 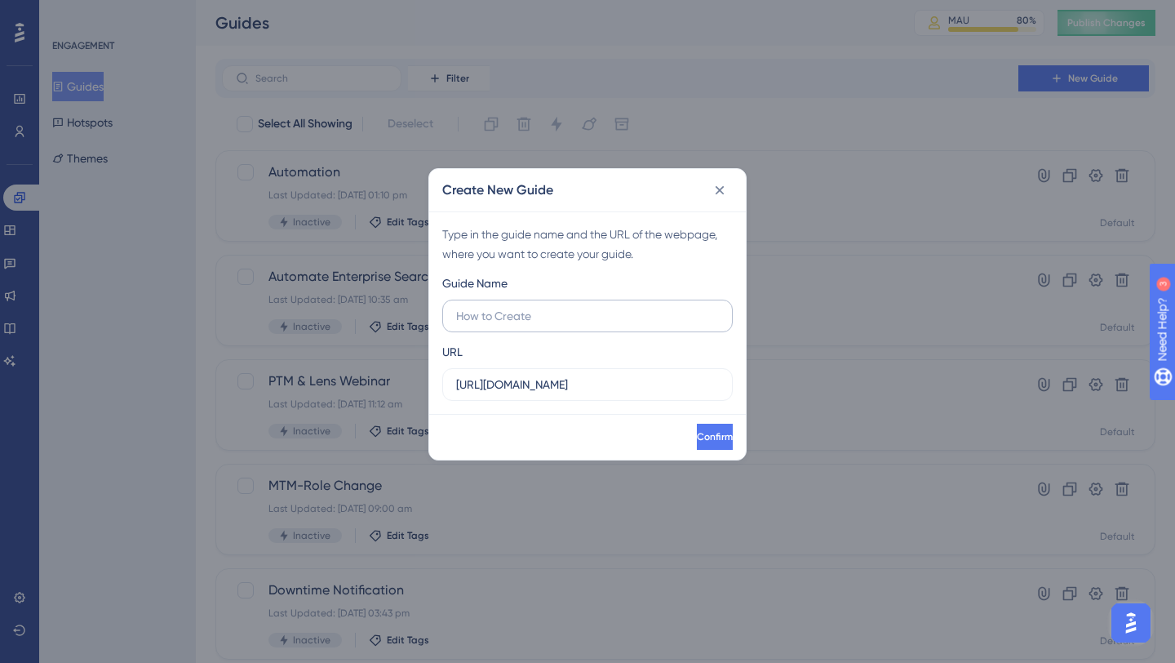 I want to click on div: Guide Name, so click(x=475, y=283).